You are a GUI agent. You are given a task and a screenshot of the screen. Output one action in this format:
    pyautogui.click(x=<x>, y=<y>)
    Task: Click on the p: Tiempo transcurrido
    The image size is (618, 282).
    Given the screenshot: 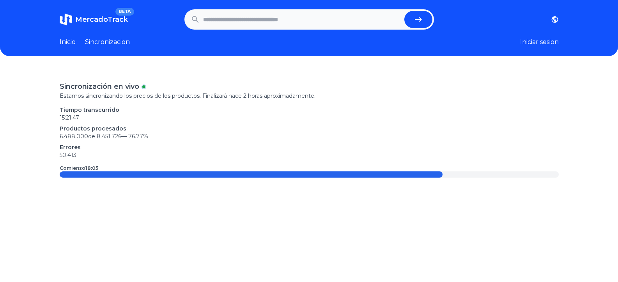 What is the action you would take?
    pyautogui.click(x=309, y=110)
    